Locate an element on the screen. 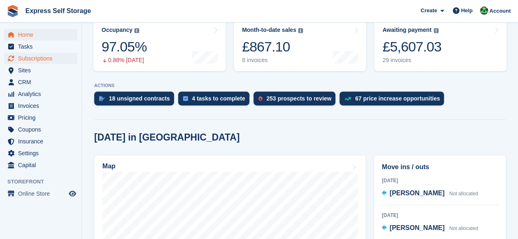 This screenshot has height=239, width=518. div: Occupancy is located at coordinates (117, 30).